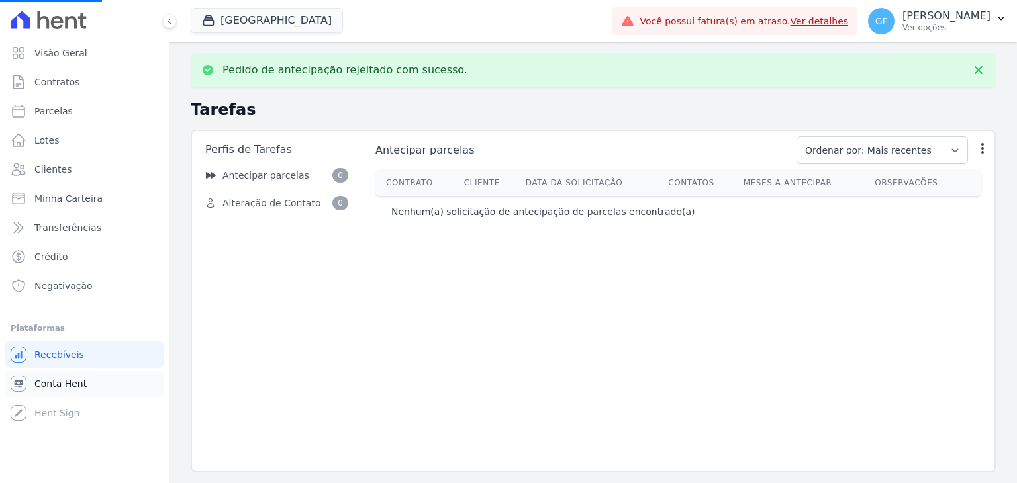 The image size is (1017, 483). I want to click on span: Crédito, so click(51, 257).